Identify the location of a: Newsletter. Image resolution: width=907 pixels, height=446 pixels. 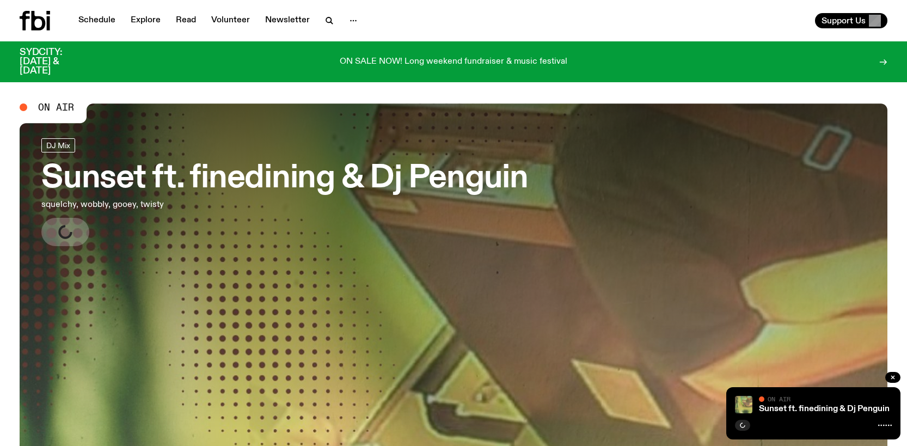
(287, 21).